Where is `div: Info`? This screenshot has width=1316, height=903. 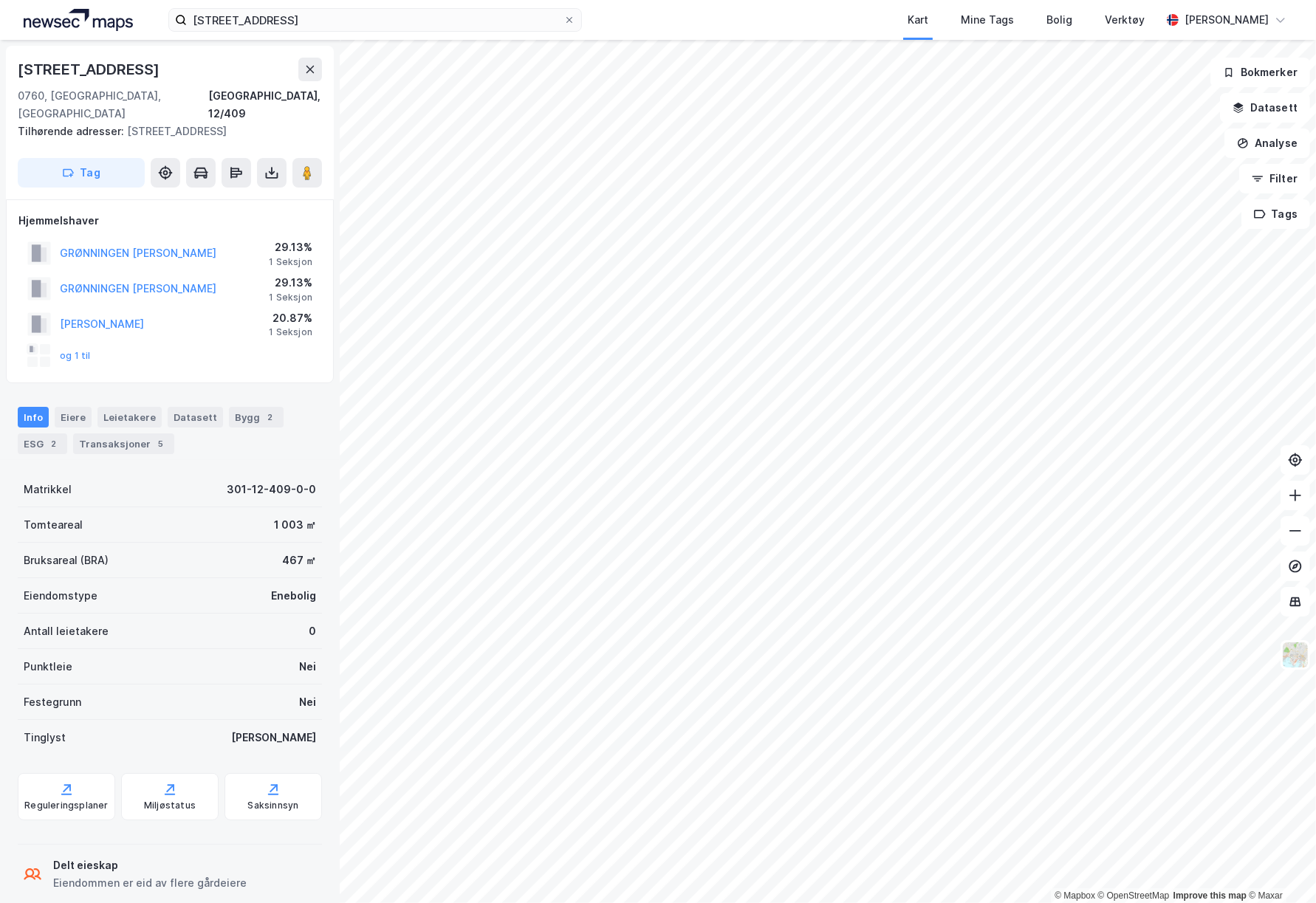
div: Info is located at coordinates (33, 417).